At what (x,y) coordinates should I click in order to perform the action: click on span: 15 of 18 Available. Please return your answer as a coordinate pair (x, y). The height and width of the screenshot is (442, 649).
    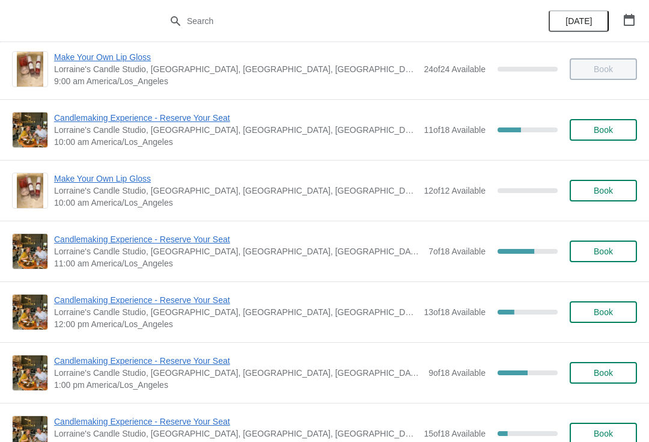
    Looking at the image, I should click on (454, 433).